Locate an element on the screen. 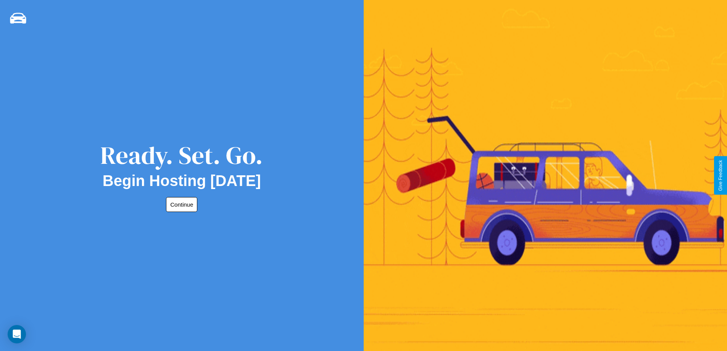  div: Give Feedback is located at coordinates (721, 175).